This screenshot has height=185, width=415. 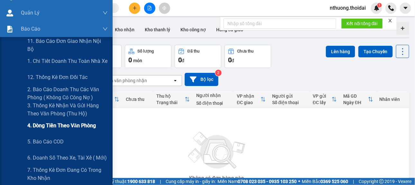 What do you see at coordinates (31, 29) in the screenshot?
I see `span: Báo cáo` at bounding box center [31, 29].